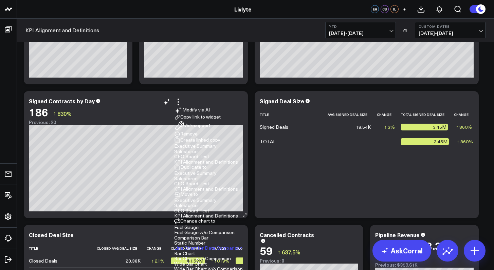 This screenshot has height=270, width=494. Describe the element at coordinates (186, 134) in the screenshot. I see `button: Remove` at that location.